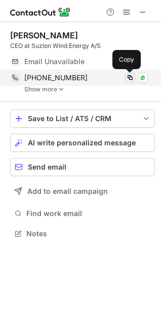 The width and height of the screenshot is (161, 322). What do you see at coordinates (82, 167) in the screenshot?
I see `button: Send email` at bounding box center [82, 167].